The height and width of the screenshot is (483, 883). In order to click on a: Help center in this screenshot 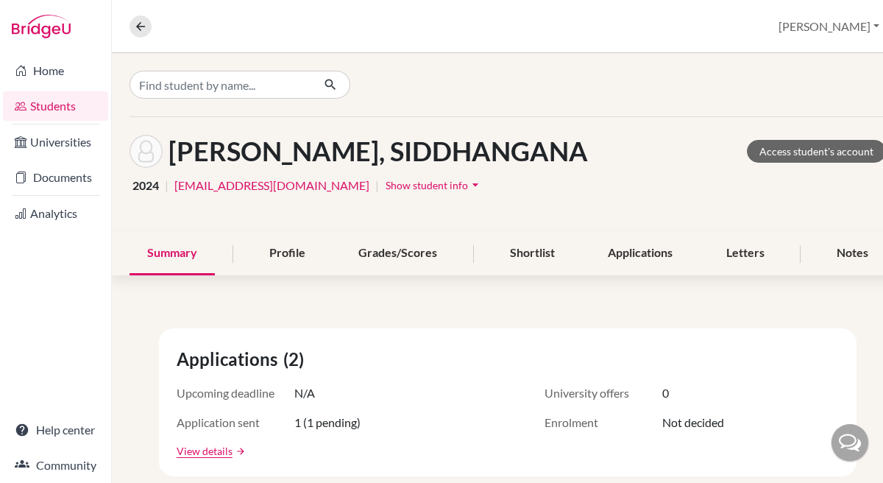, I will do `click(55, 430)`.